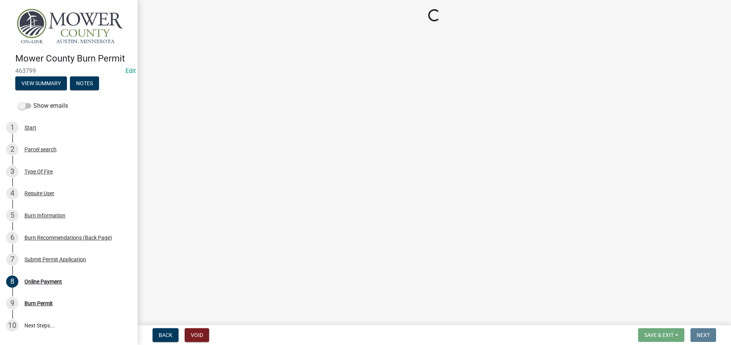 This screenshot has width=731, height=345. I want to click on span: 463799, so click(69, 71).